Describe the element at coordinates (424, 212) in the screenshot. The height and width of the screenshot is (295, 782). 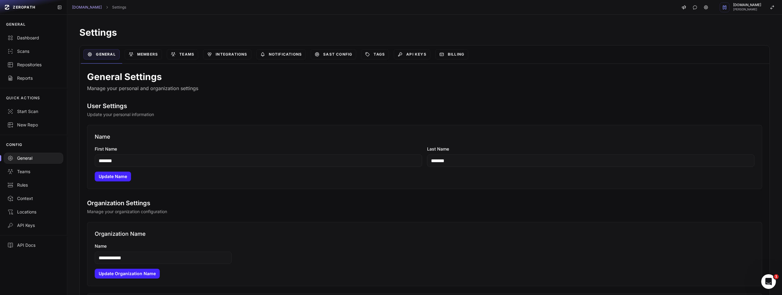
I see `p: Manage your organization configuration` at that location.